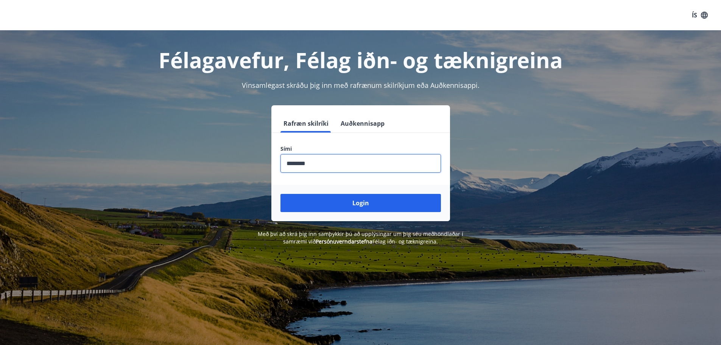 This screenshot has width=721, height=345. I want to click on button: Rafræn skilríki, so click(306, 123).